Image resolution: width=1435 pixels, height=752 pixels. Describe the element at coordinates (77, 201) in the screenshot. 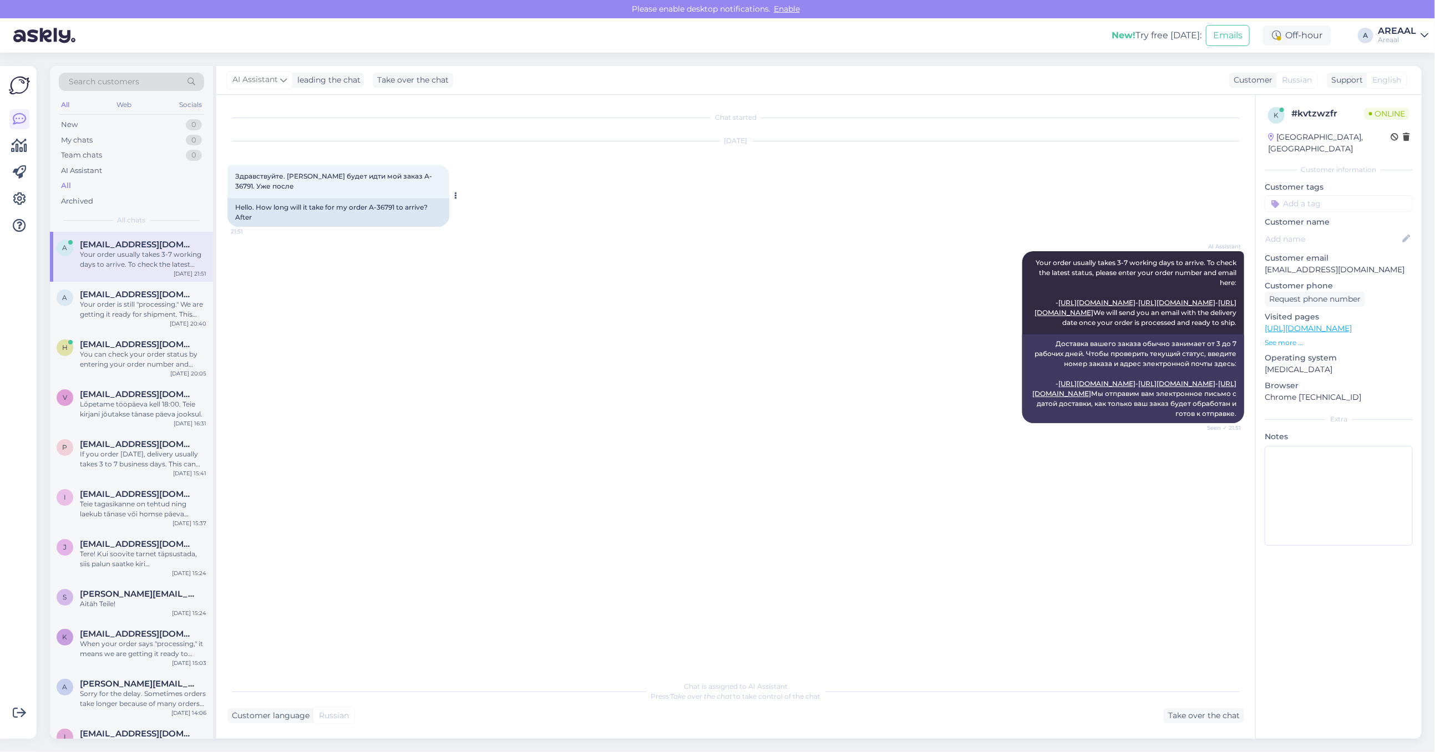

I see `div: Archived` at that location.